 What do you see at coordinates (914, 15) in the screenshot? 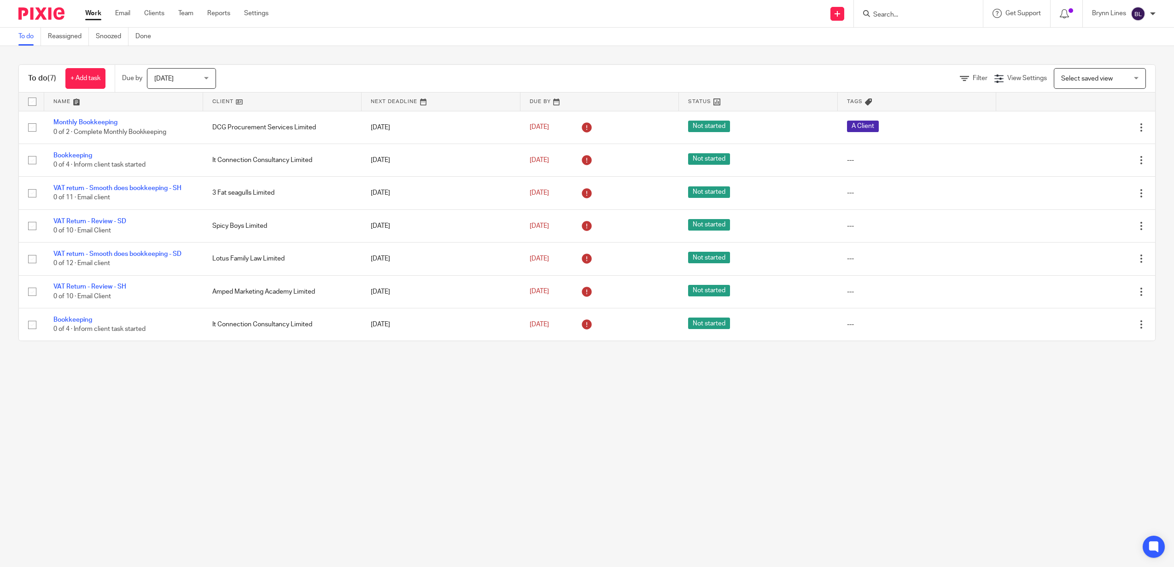
I see `input: Search` at bounding box center [914, 15].